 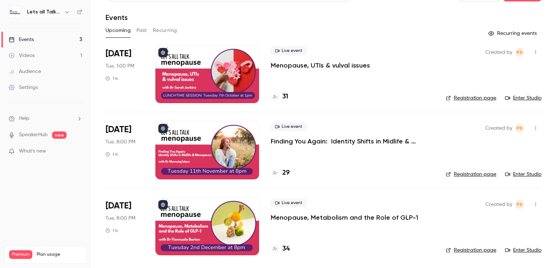 I want to click on div: Audience, so click(x=25, y=72).